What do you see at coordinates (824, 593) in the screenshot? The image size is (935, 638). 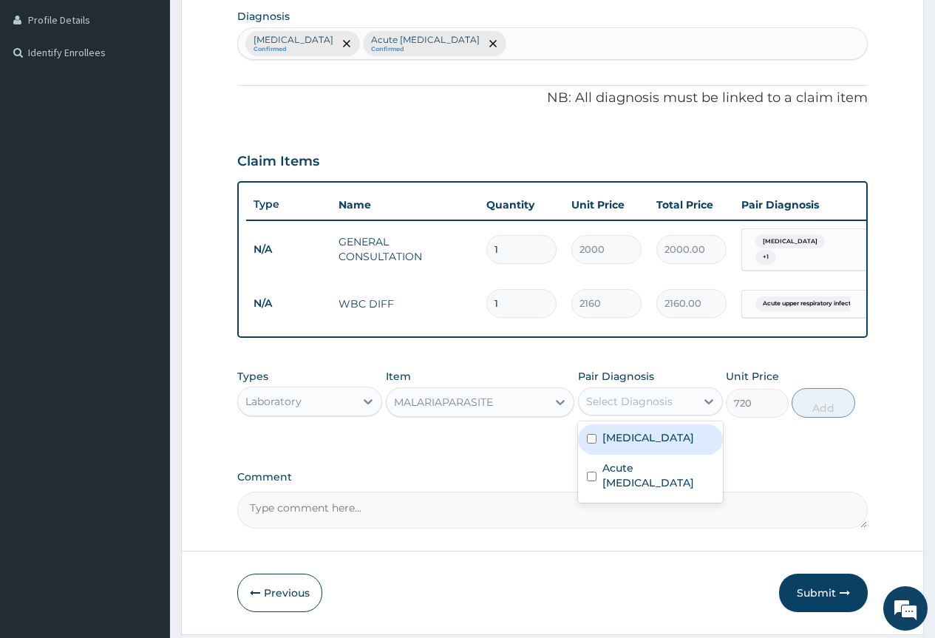 I see `button: Submit` at bounding box center [824, 593].